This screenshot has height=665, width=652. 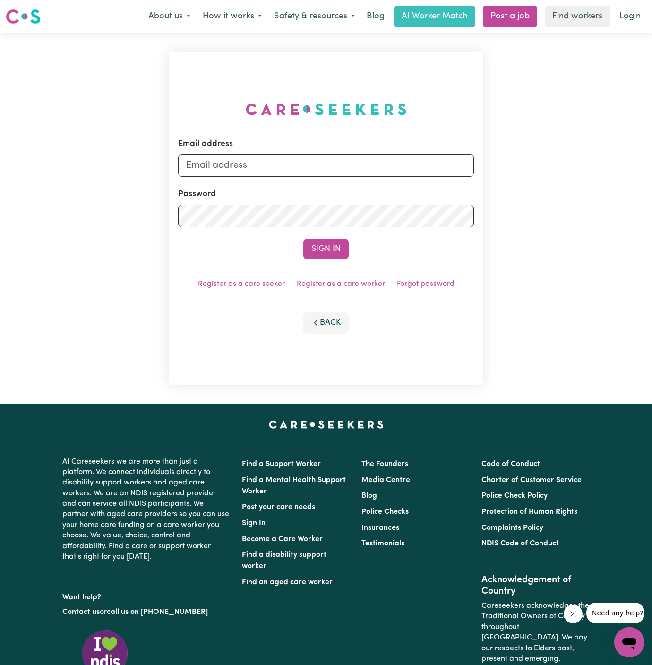 What do you see at coordinates (341, 284) in the screenshot?
I see `a: Register as a care worker` at bounding box center [341, 284].